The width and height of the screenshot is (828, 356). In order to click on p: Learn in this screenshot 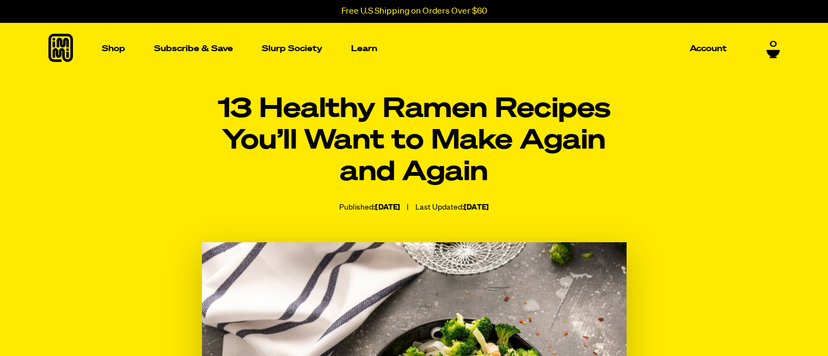, I will do `click(364, 48)`.